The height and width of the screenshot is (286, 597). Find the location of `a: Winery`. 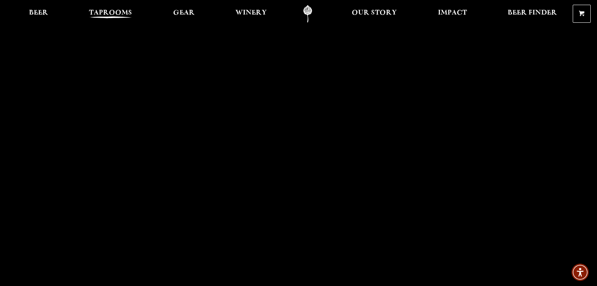

a: Winery is located at coordinates (251, 14).